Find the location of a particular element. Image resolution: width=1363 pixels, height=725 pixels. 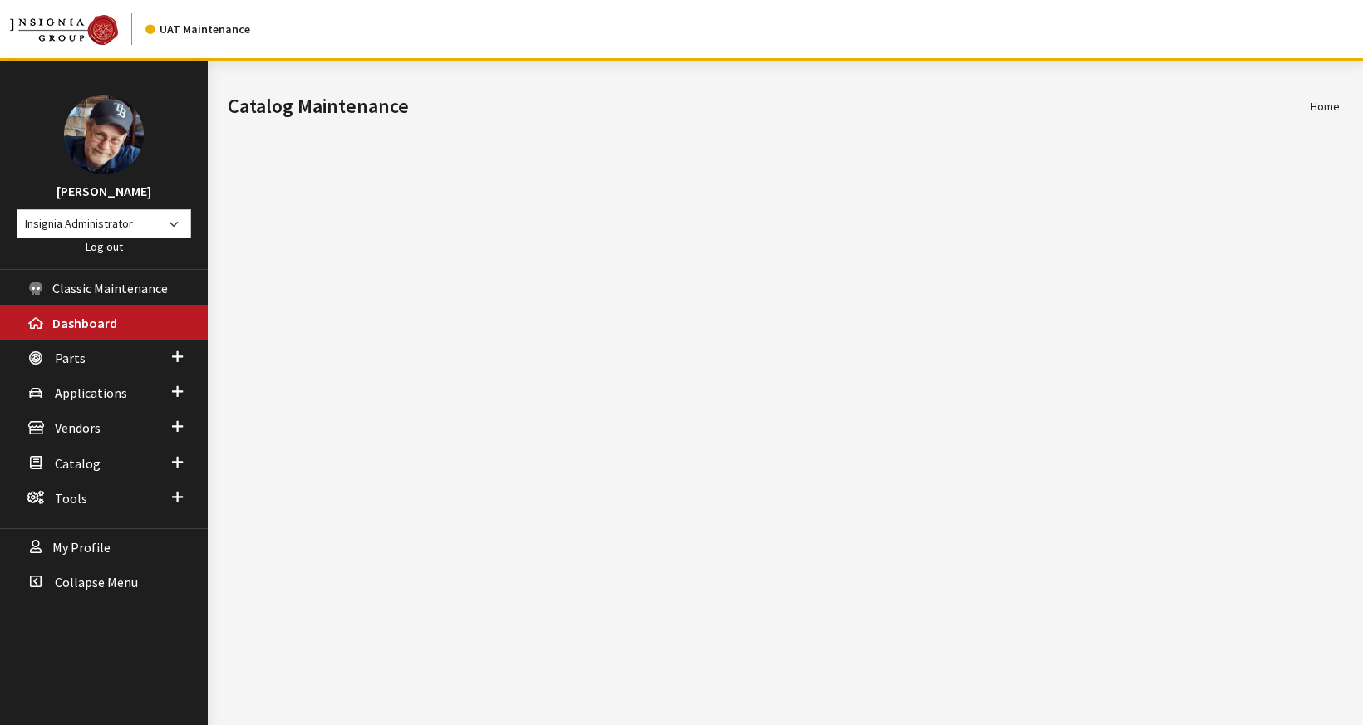

span: Dashboard is located at coordinates (85, 323).